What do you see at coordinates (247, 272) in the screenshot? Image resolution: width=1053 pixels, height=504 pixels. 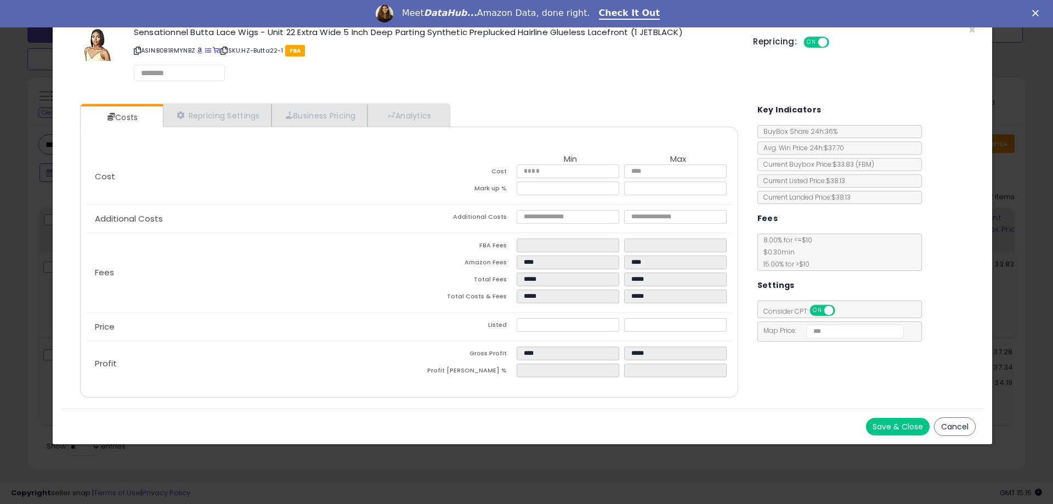 I see `p: Fees` at bounding box center [247, 272].